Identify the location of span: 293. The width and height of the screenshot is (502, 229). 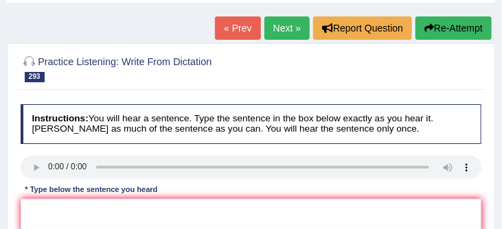
(34, 77).